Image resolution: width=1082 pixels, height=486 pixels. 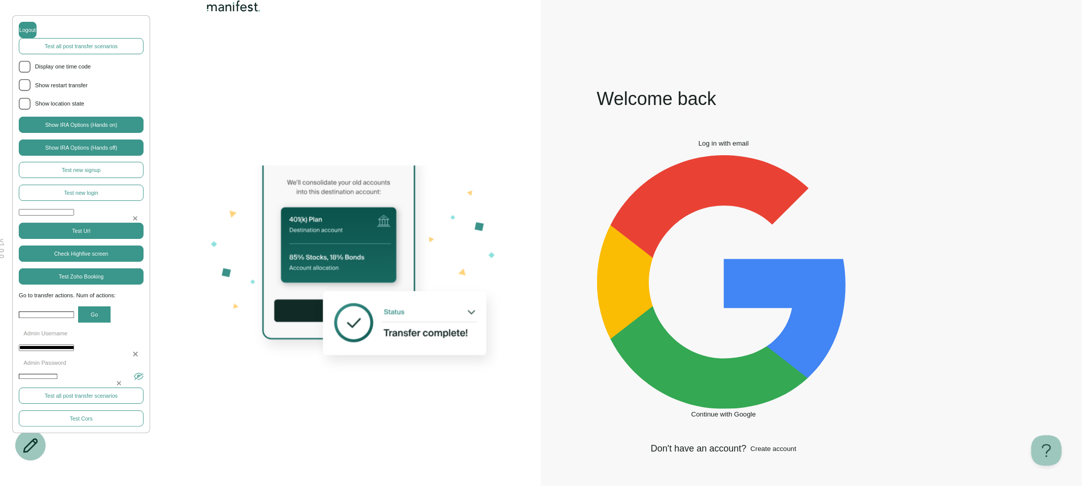 I want to click on button: Logout, so click(x=27, y=30).